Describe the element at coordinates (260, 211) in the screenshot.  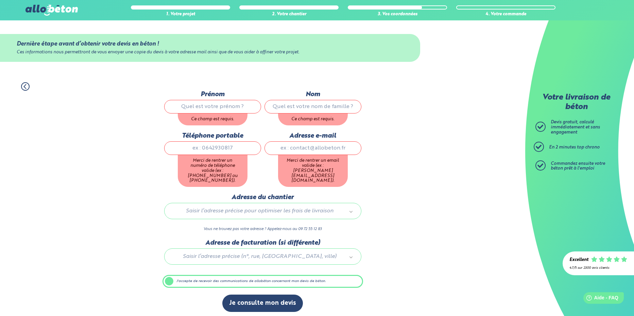
I see `span: Saisir l’adresse précise pour optimiser les frais de livraison` at that location.